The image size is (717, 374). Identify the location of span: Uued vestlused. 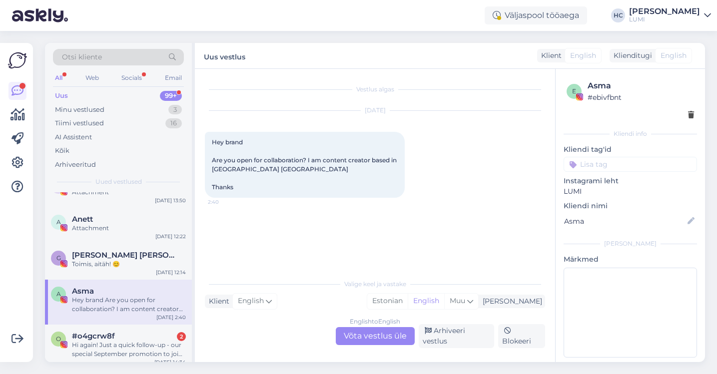
(118, 182).